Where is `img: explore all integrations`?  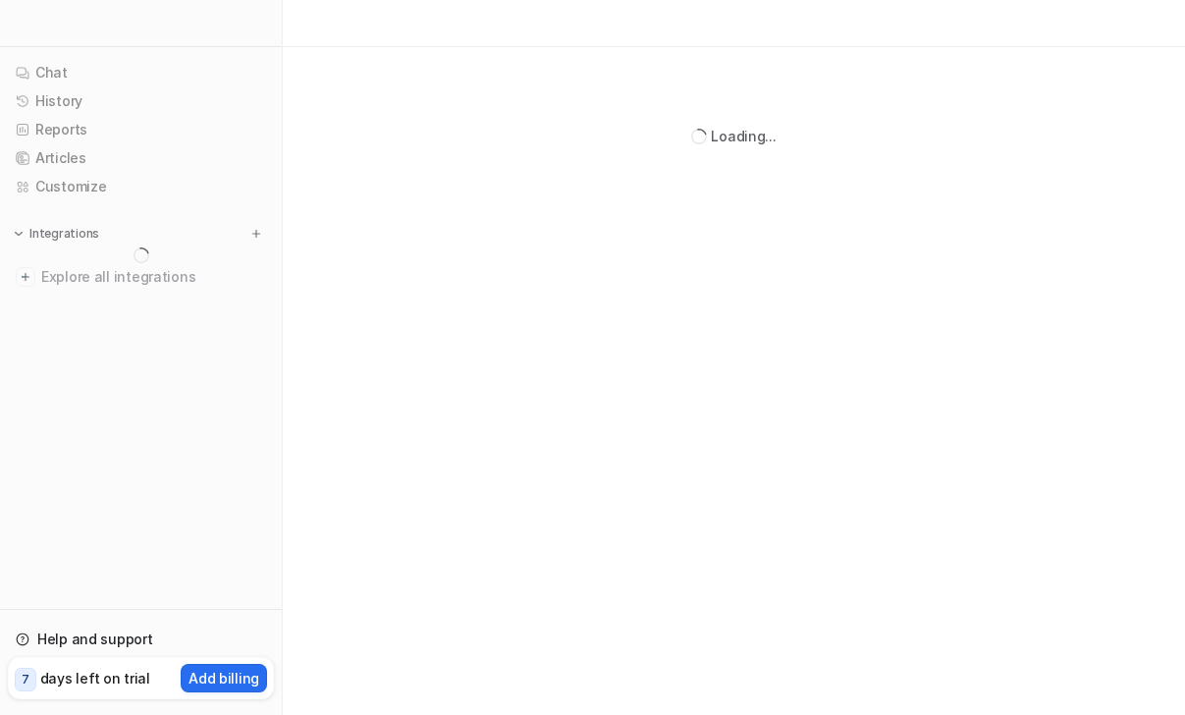
img: explore all integrations is located at coordinates (26, 277).